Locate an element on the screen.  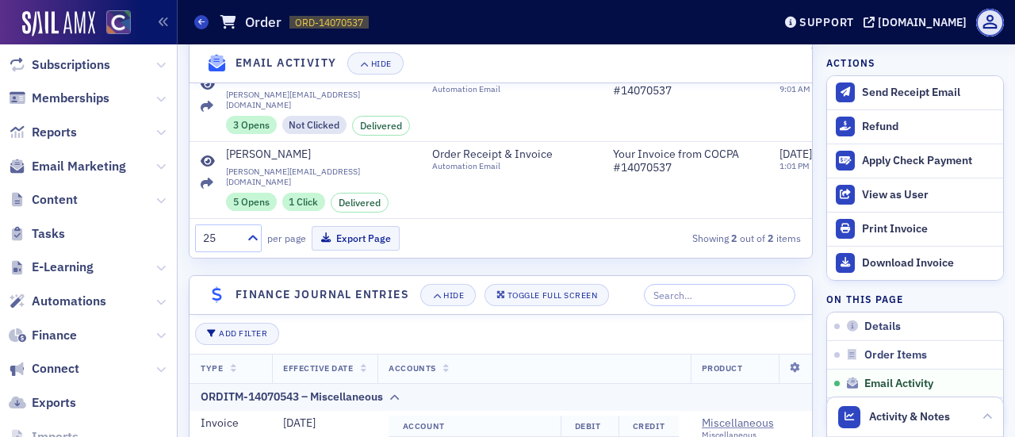
span: Type is located at coordinates (212, 368).